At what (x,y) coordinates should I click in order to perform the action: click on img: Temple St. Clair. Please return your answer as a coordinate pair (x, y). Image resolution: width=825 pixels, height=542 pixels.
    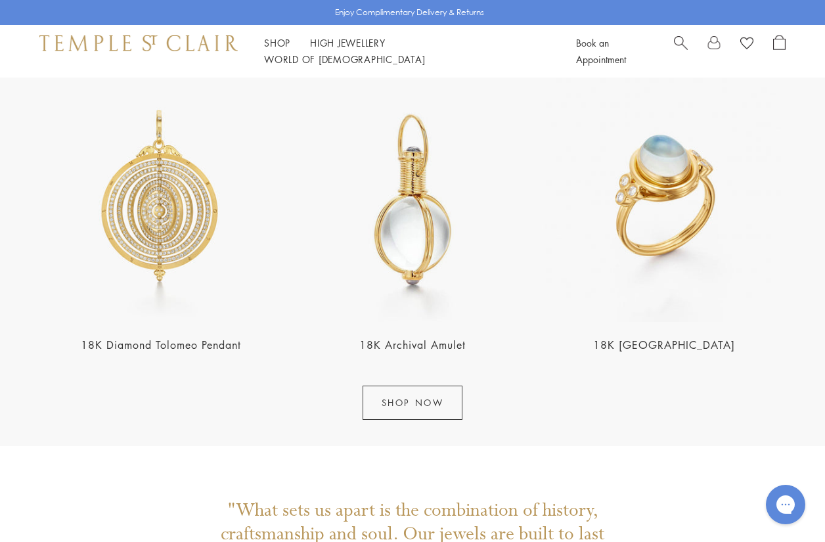
    Looking at the image, I should click on (139, 43).